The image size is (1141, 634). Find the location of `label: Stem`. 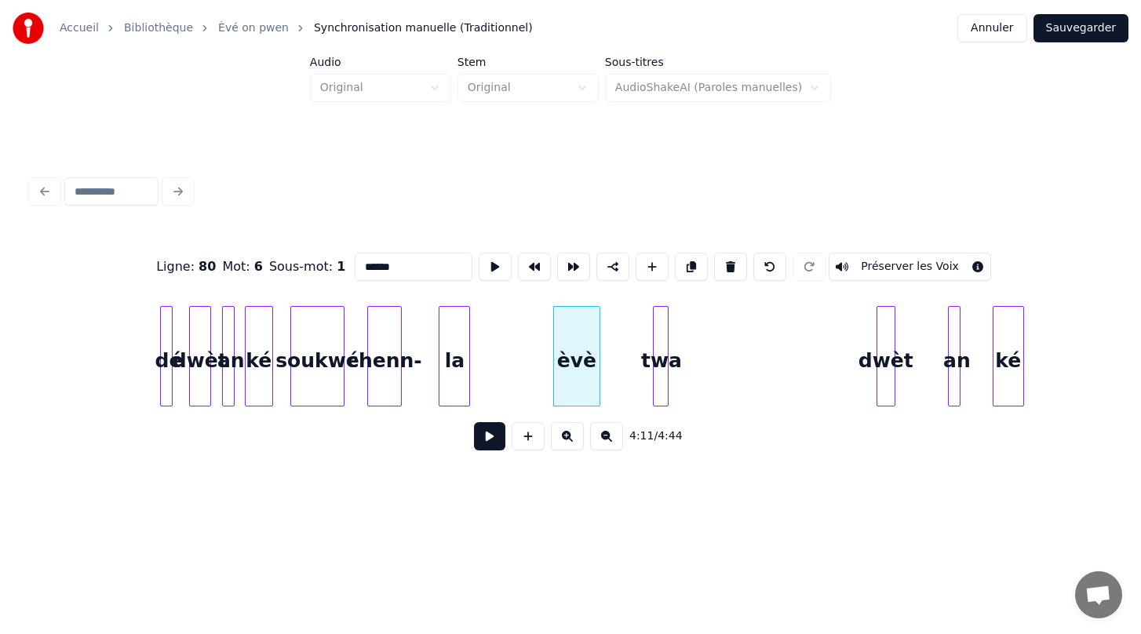

label: Stem is located at coordinates (528, 62).